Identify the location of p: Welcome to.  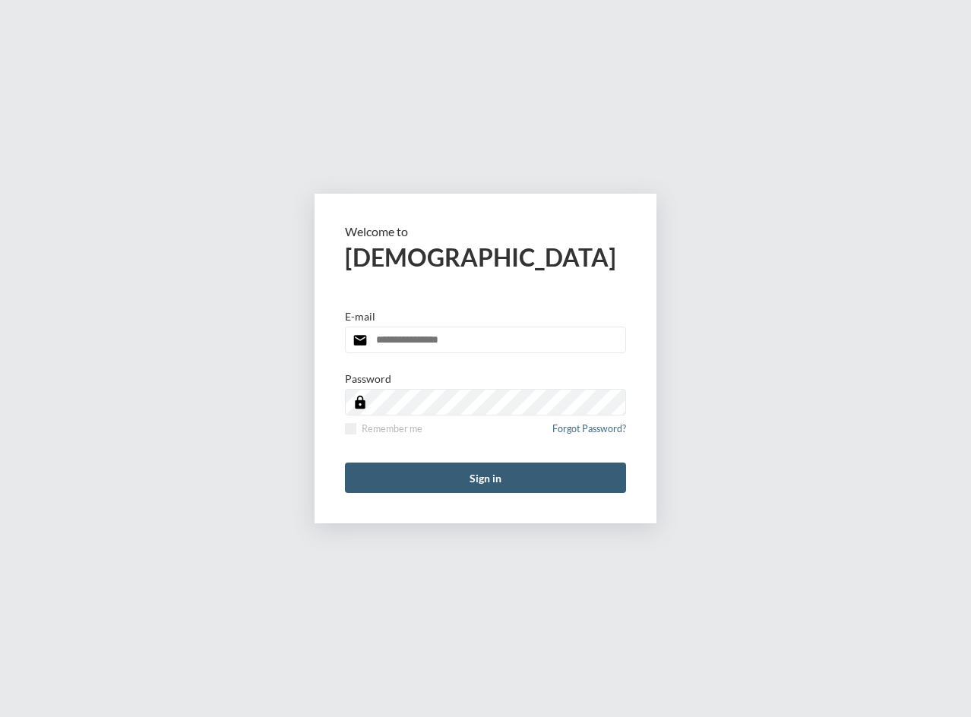
(486, 231).